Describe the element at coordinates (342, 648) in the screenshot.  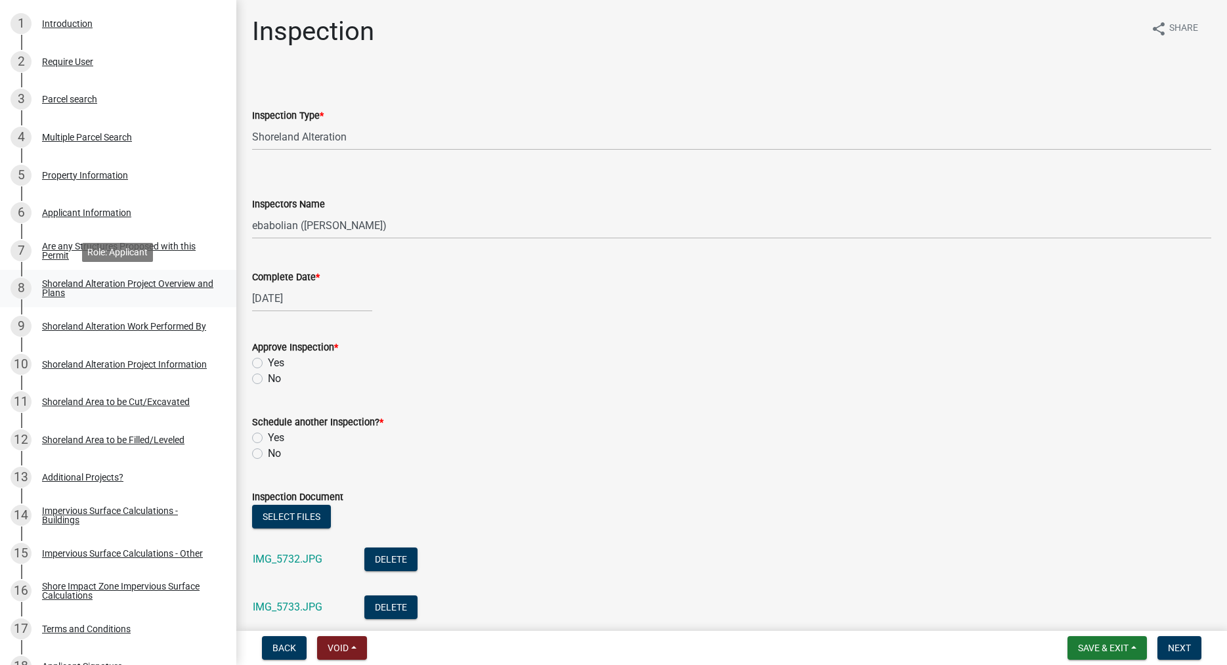
I see `button: Void` at that location.